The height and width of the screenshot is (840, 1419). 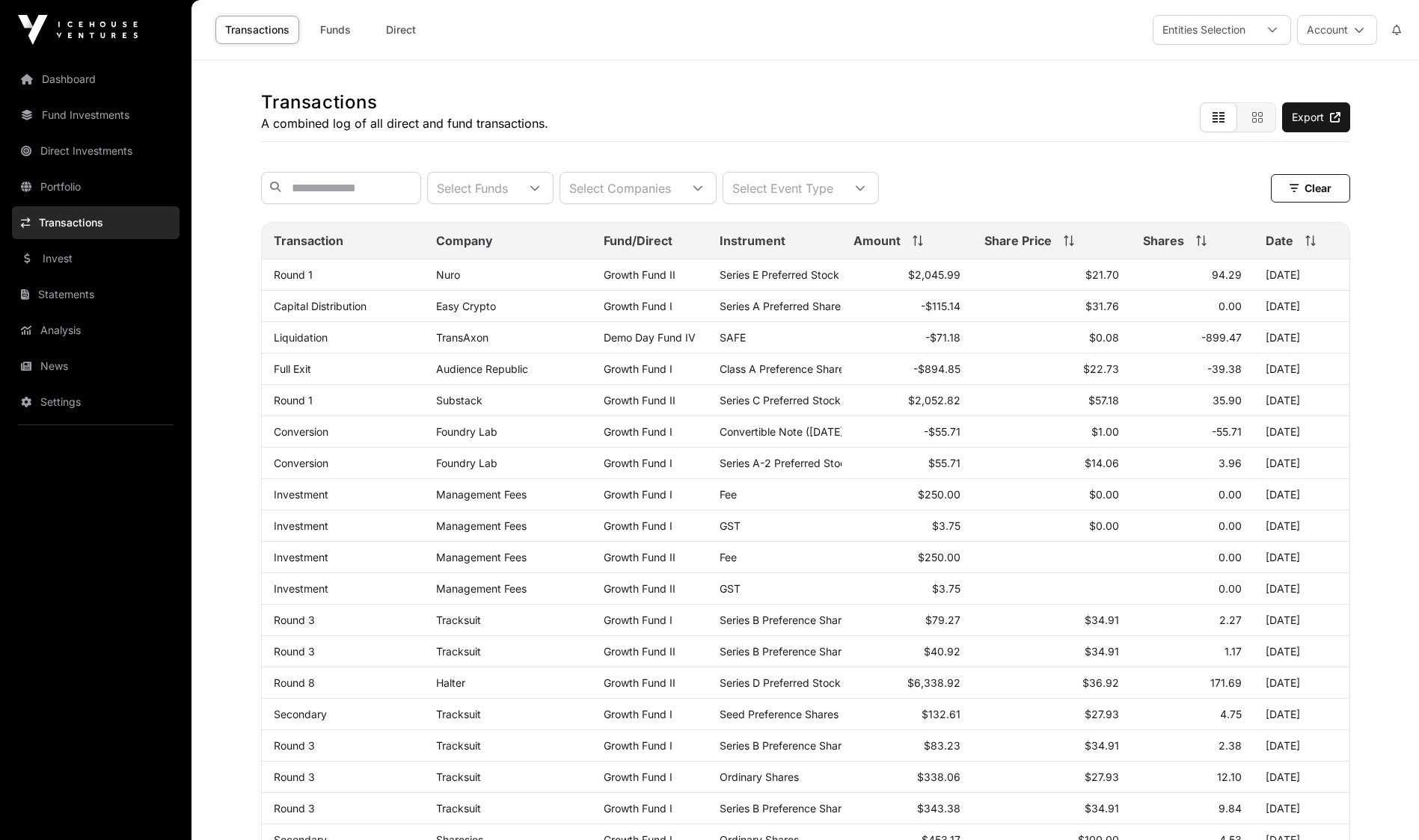 I want to click on a: Portfolio, so click(x=95, y=187).